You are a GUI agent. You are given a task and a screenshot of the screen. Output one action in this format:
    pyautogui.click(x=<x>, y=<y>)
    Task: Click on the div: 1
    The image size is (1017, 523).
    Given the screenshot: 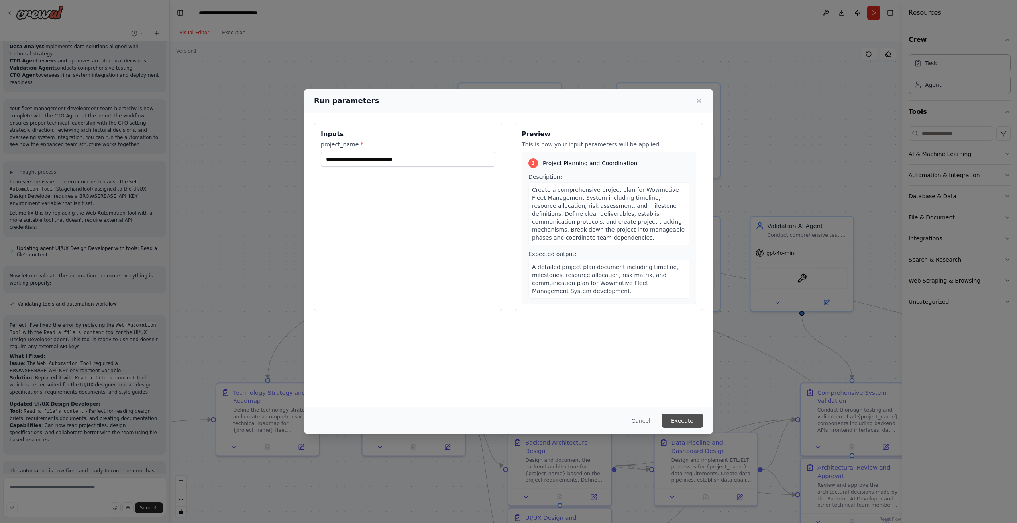 What is the action you would take?
    pyautogui.click(x=533, y=163)
    